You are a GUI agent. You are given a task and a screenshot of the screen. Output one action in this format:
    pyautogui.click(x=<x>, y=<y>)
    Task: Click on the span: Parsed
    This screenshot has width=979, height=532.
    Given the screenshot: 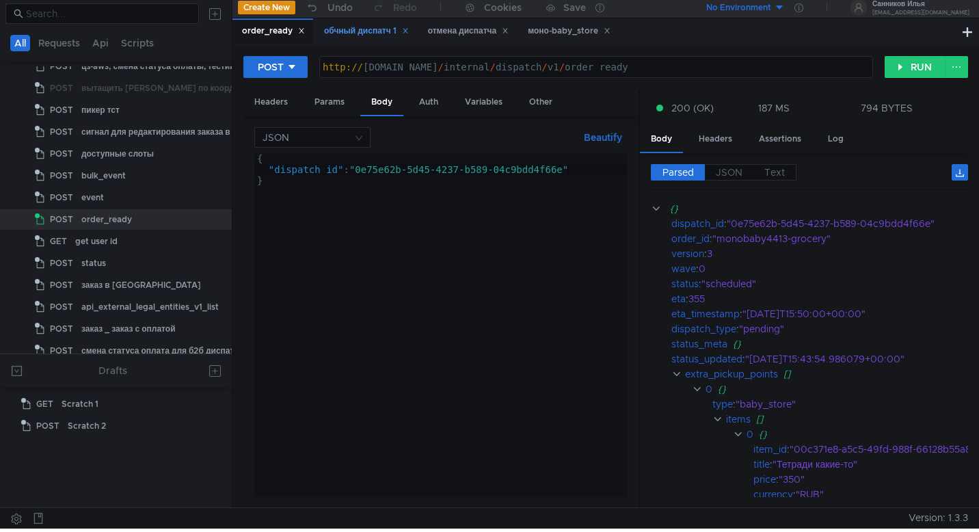 What is the action you would take?
    pyautogui.click(x=678, y=172)
    